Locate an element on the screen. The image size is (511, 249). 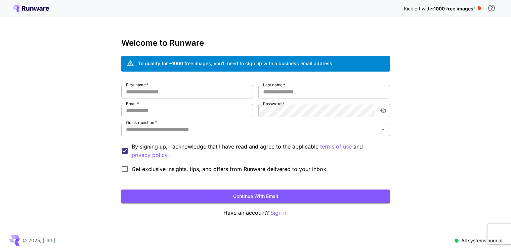
div: To qualify for ~1000 free images, you’ll need to sign up with a business email address. is located at coordinates (236, 63).